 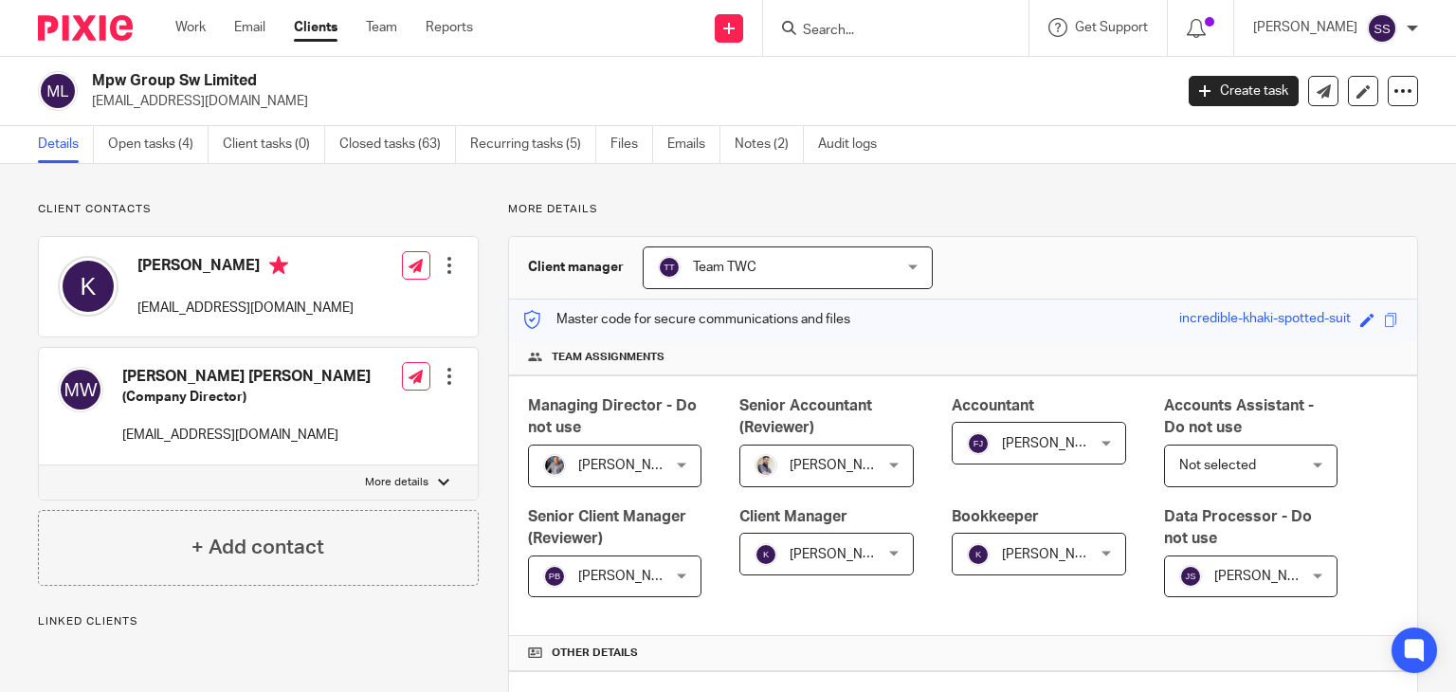 I want to click on span: Bookkeeper, so click(x=996, y=517).